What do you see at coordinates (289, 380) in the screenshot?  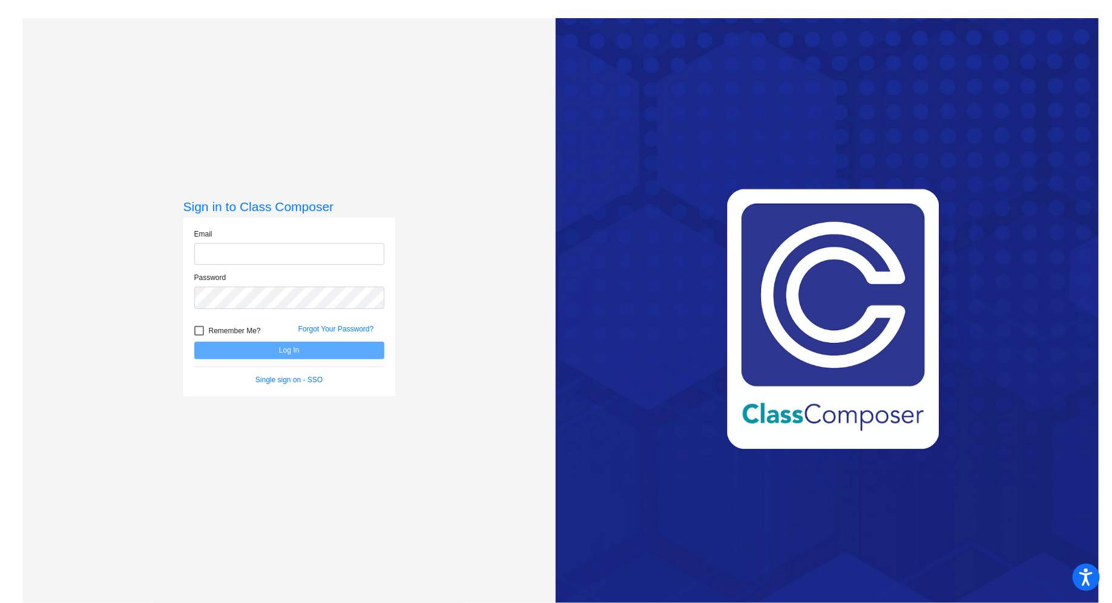 I see `a: Single sign on - SSO` at bounding box center [289, 380].